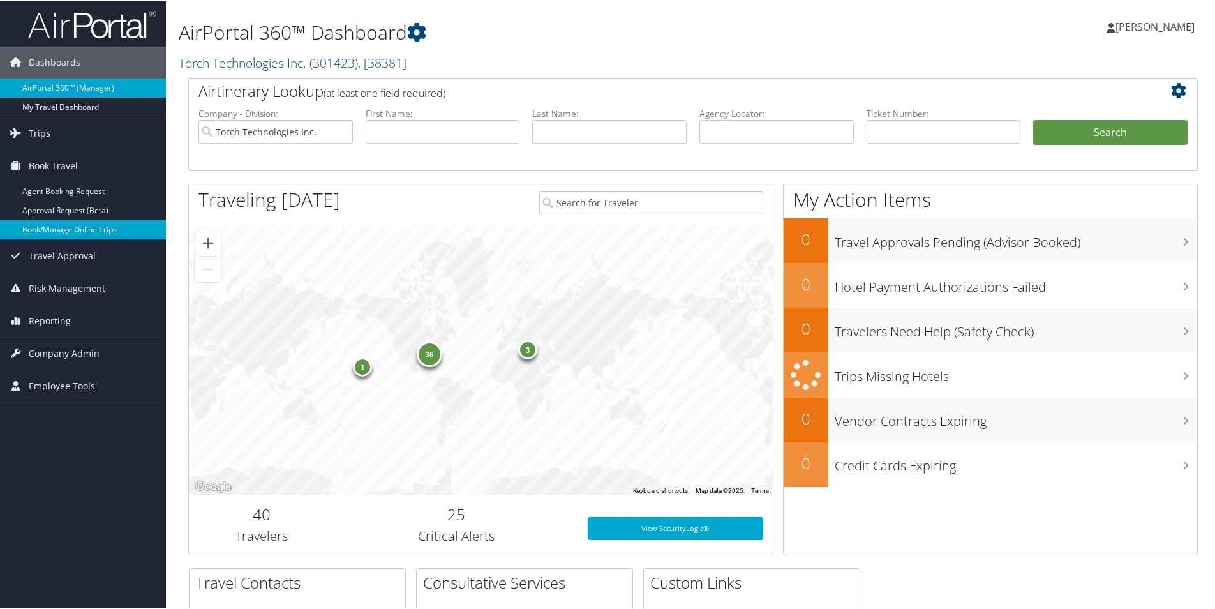 The image size is (1215, 609). Describe the element at coordinates (53, 165) in the screenshot. I see `span: Book Travel` at that location.